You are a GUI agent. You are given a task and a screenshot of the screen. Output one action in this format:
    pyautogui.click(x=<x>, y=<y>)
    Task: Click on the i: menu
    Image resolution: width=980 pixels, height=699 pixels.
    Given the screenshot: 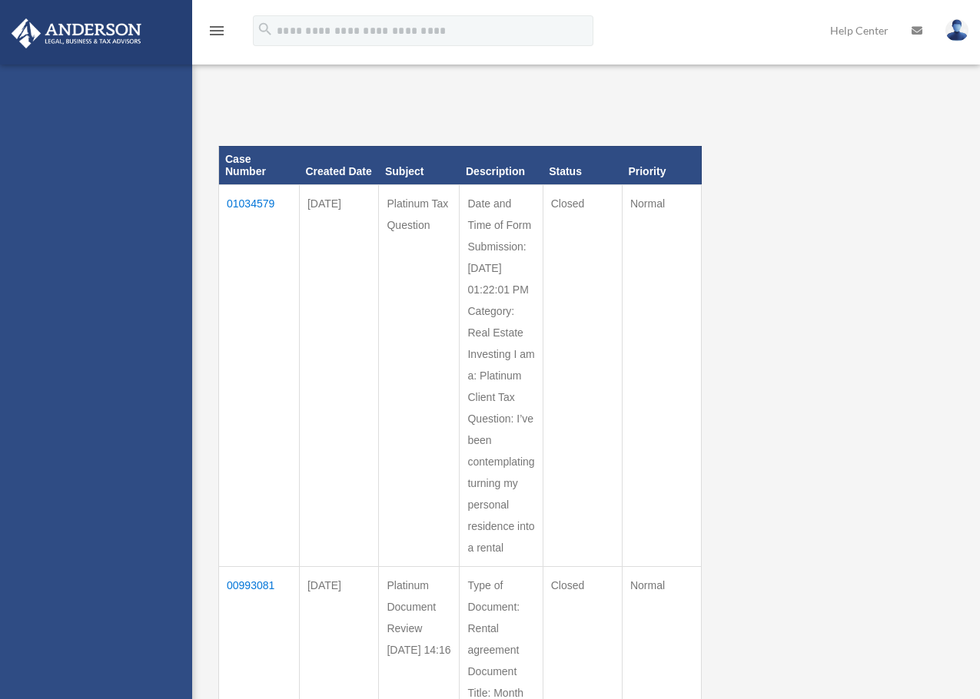 What is the action you would take?
    pyautogui.click(x=217, y=31)
    